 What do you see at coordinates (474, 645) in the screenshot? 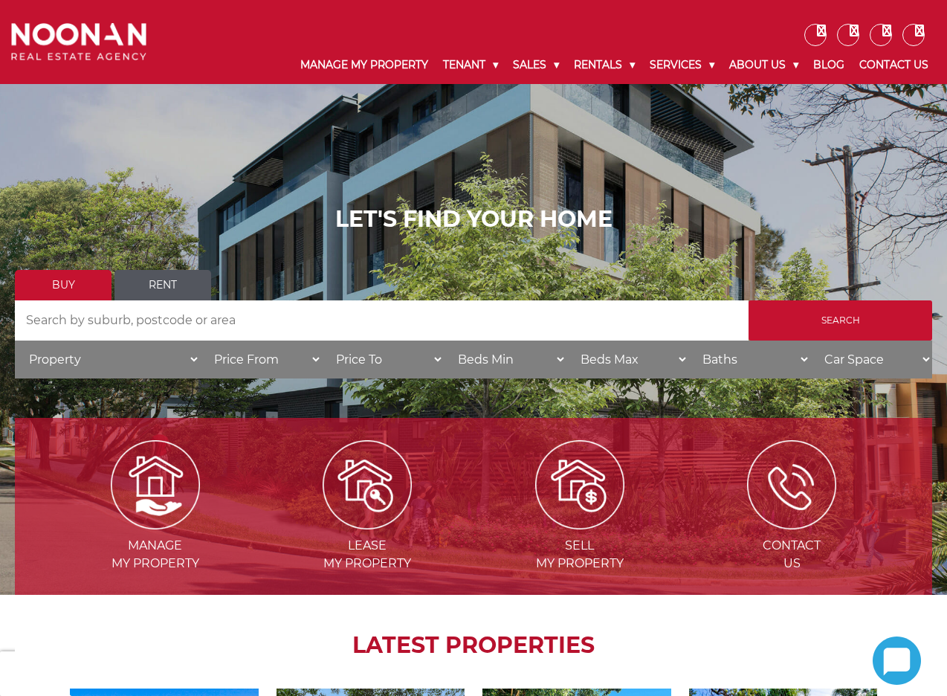
I see `h2: LATEST PROPERTIES` at bounding box center [474, 645].